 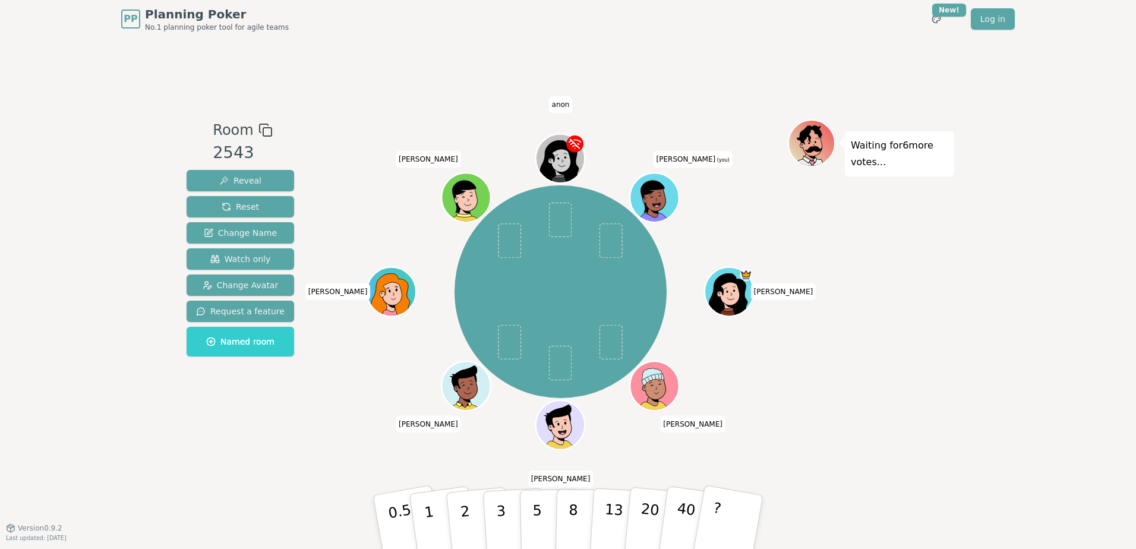 I want to click on div: 2543, so click(x=242, y=153).